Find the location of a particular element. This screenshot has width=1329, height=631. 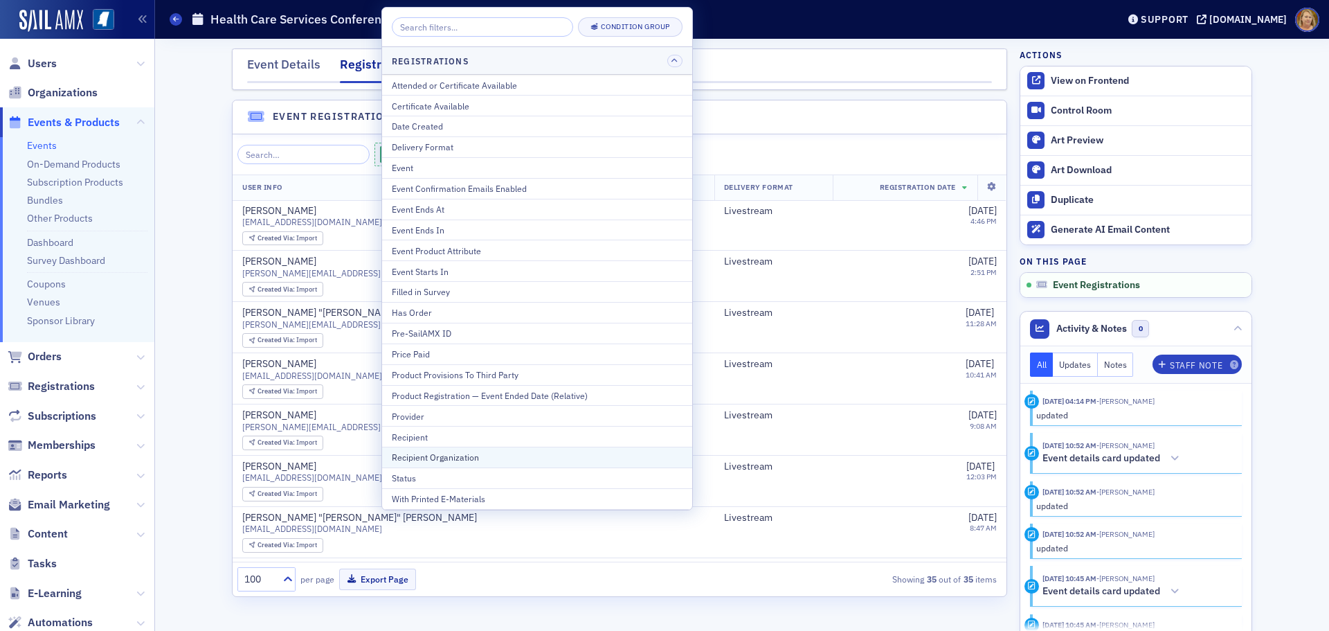

a: Other Products is located at coordinates (60, 218).